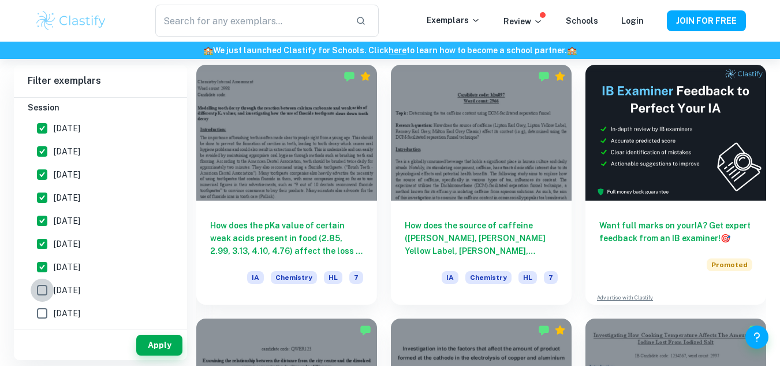 The width and height of the screenshot is (780, 366). Describe the element at coordinates (730, 265) in the screenshot. I see `span: Promoted` at that location.